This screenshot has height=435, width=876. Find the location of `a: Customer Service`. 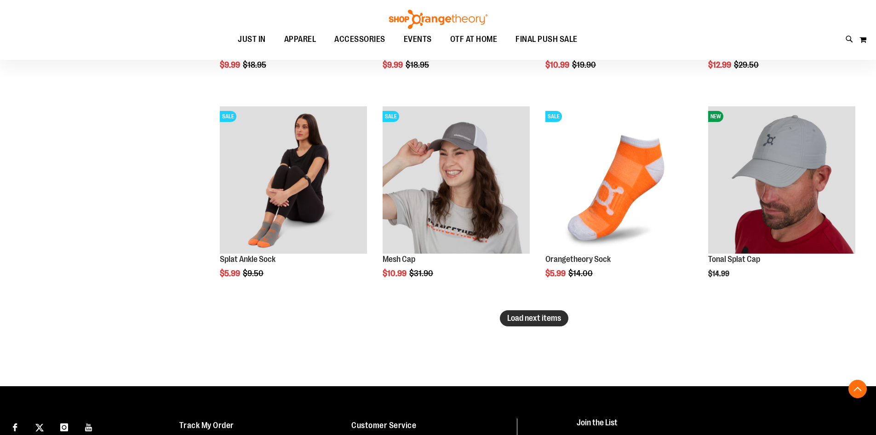

a: Customer Service is located at coordinates (384, 425).